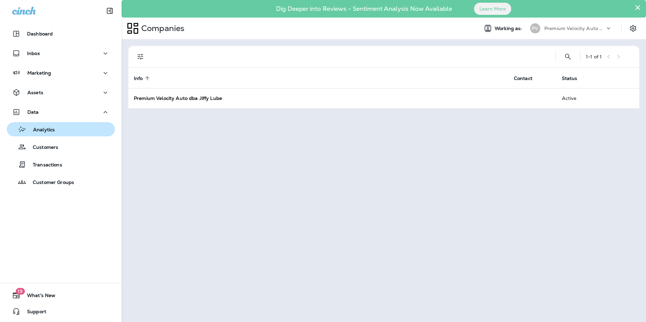 This screenshot has height=322, width=646. What do you see at coordinates (61, 112) in the screenshot?
I see `button: Data` at bounding box center [61, 112].